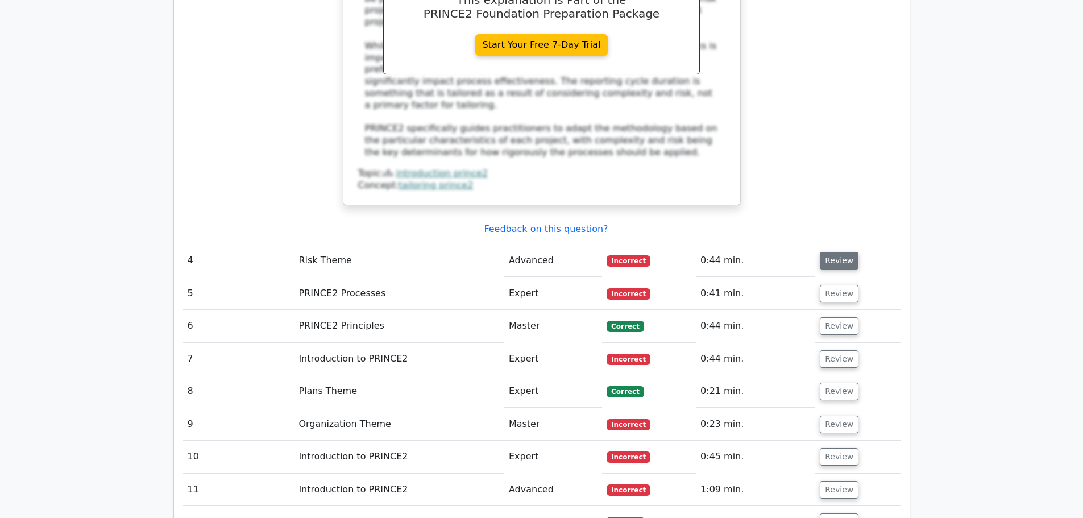  Describe the element at coordinates (435, 185) in the screenshot. I see `a: tailoring prince2` at that location.